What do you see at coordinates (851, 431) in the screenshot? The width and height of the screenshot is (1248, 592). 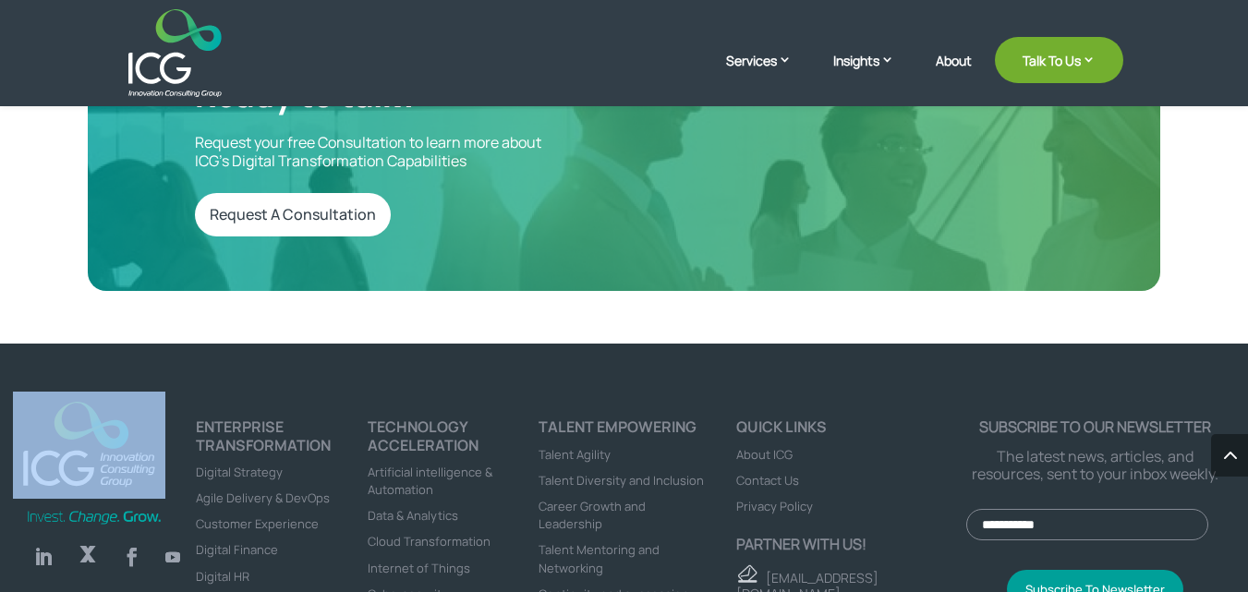 I see `h4: Quick links` at bounding box center [851, 431].